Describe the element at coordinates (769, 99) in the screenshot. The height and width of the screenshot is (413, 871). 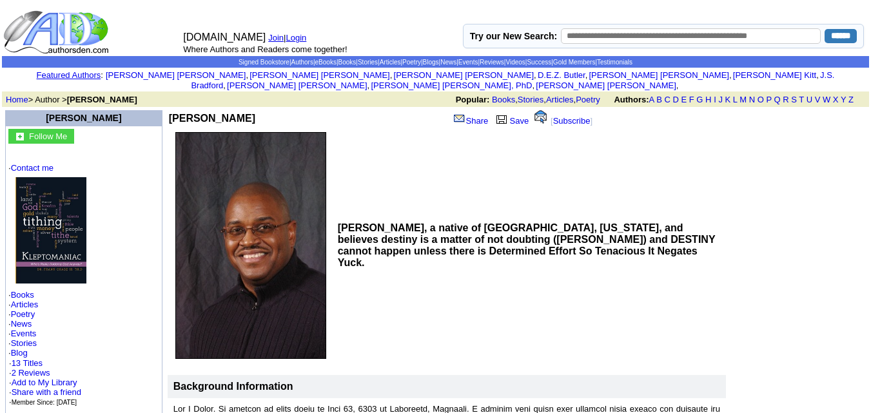
I see `a: P` at that location.